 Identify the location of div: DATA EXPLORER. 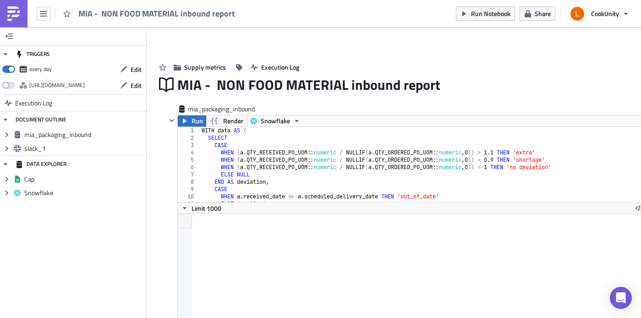
(41, 164).